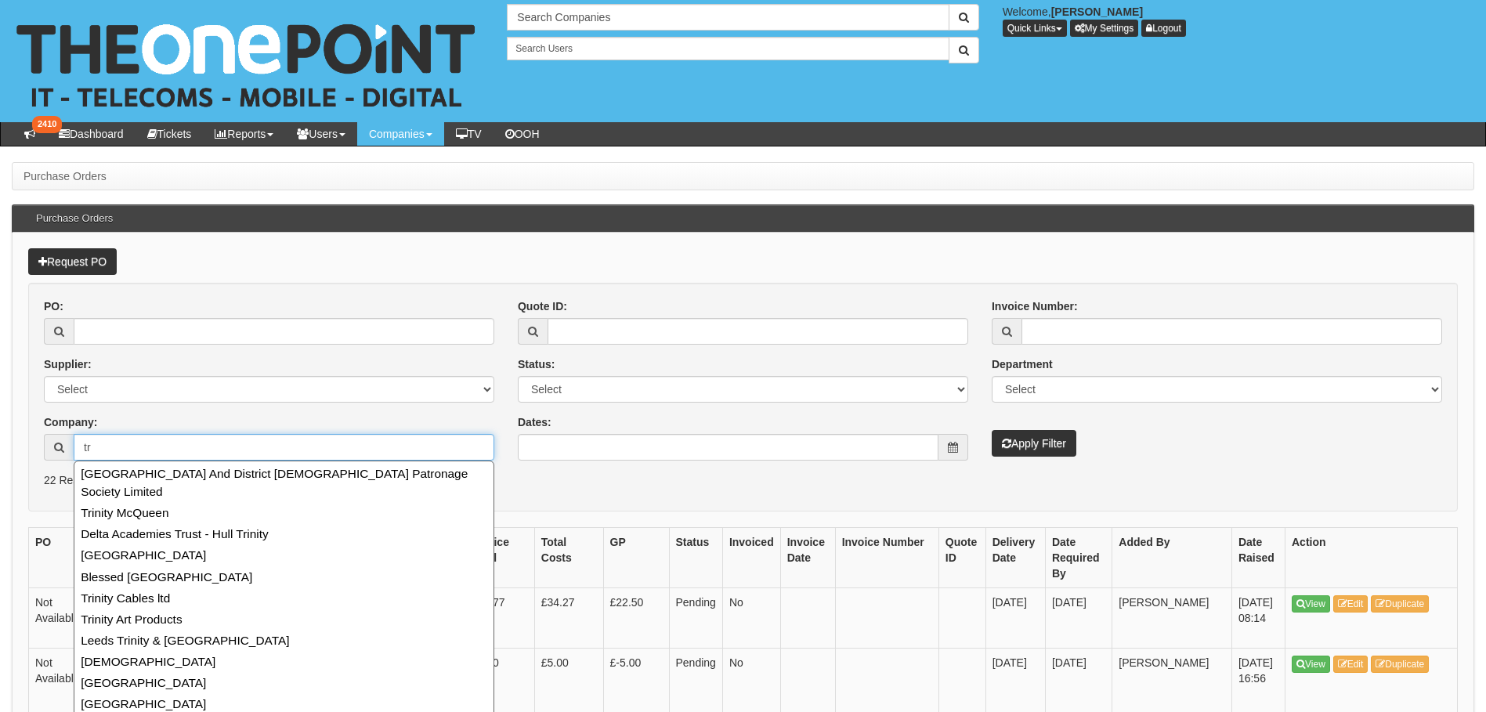 Image resolution: width=1486 pixels, height=712 pixels. Describe the element at coordinates (1239, 20) in the screenshot. I see `div: Welcome,` at that location.